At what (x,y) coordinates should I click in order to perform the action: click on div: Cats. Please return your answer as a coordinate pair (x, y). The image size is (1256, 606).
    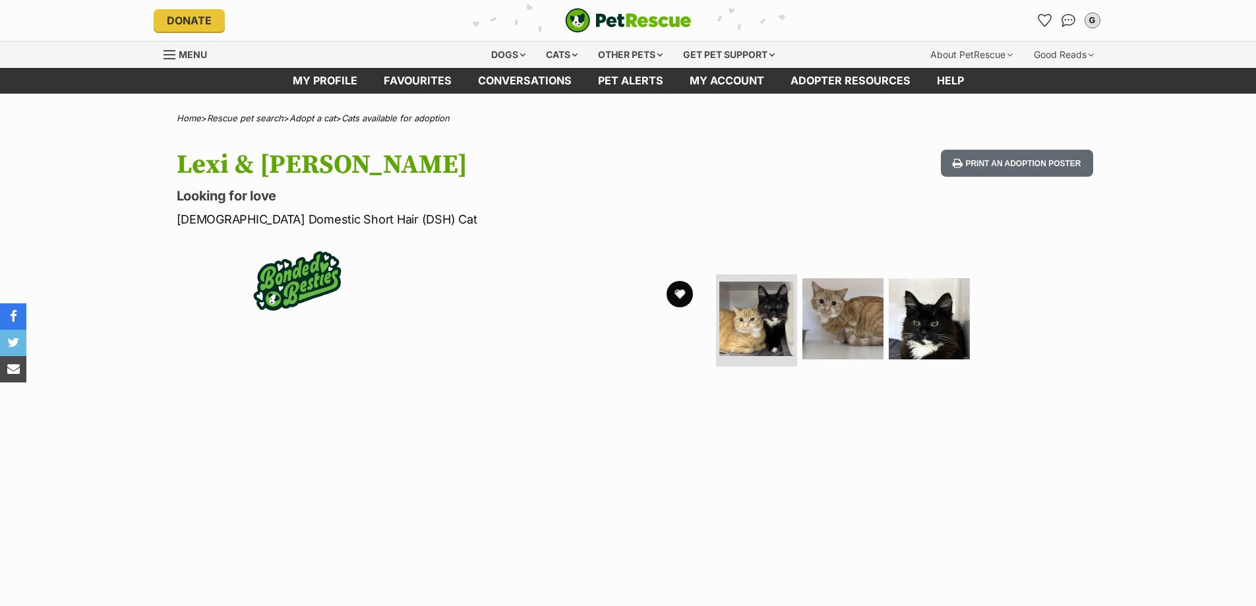
    Looking at the image, I should click on (562, 55).